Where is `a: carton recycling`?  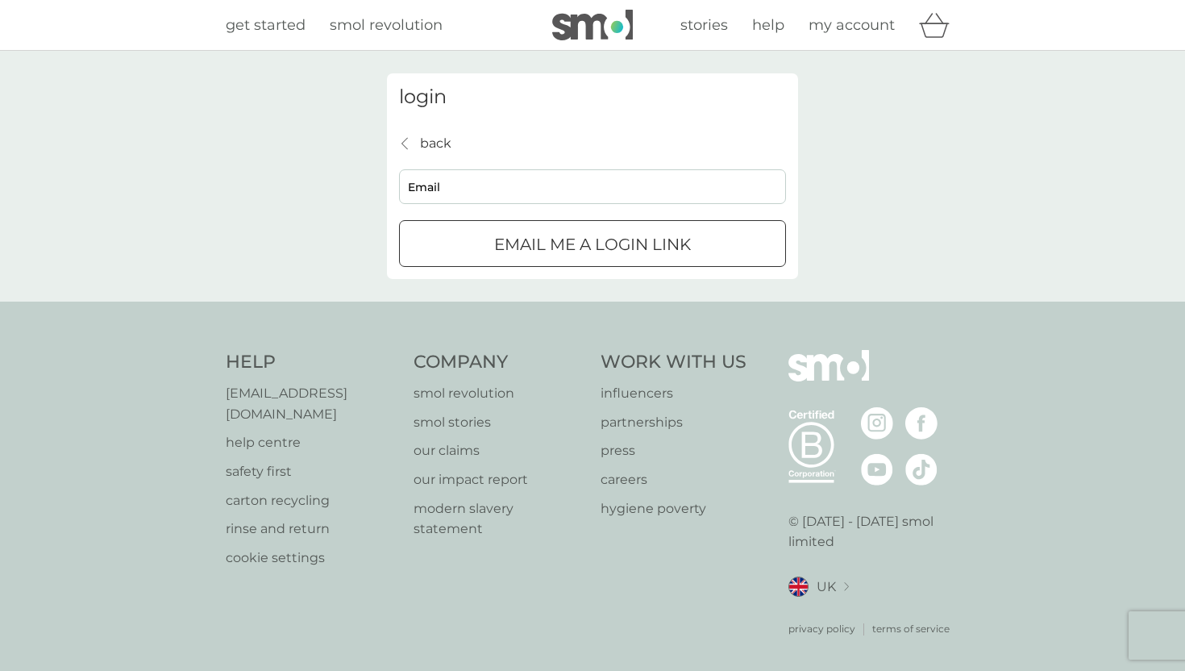
a: carton recycling is located at coordinates (311, 501).